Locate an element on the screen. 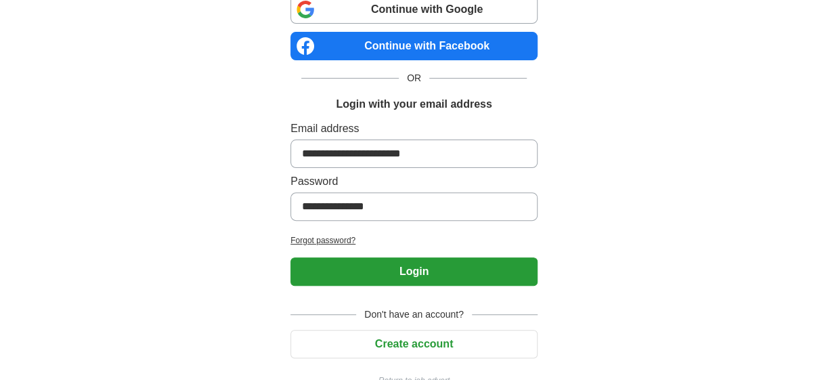  h1: Login with your email address is located at coordinates (414, 104).